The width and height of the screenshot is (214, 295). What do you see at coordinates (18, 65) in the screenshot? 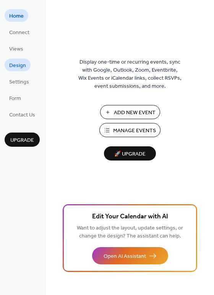
I see `a: Design` at bounding box center [18, 65].